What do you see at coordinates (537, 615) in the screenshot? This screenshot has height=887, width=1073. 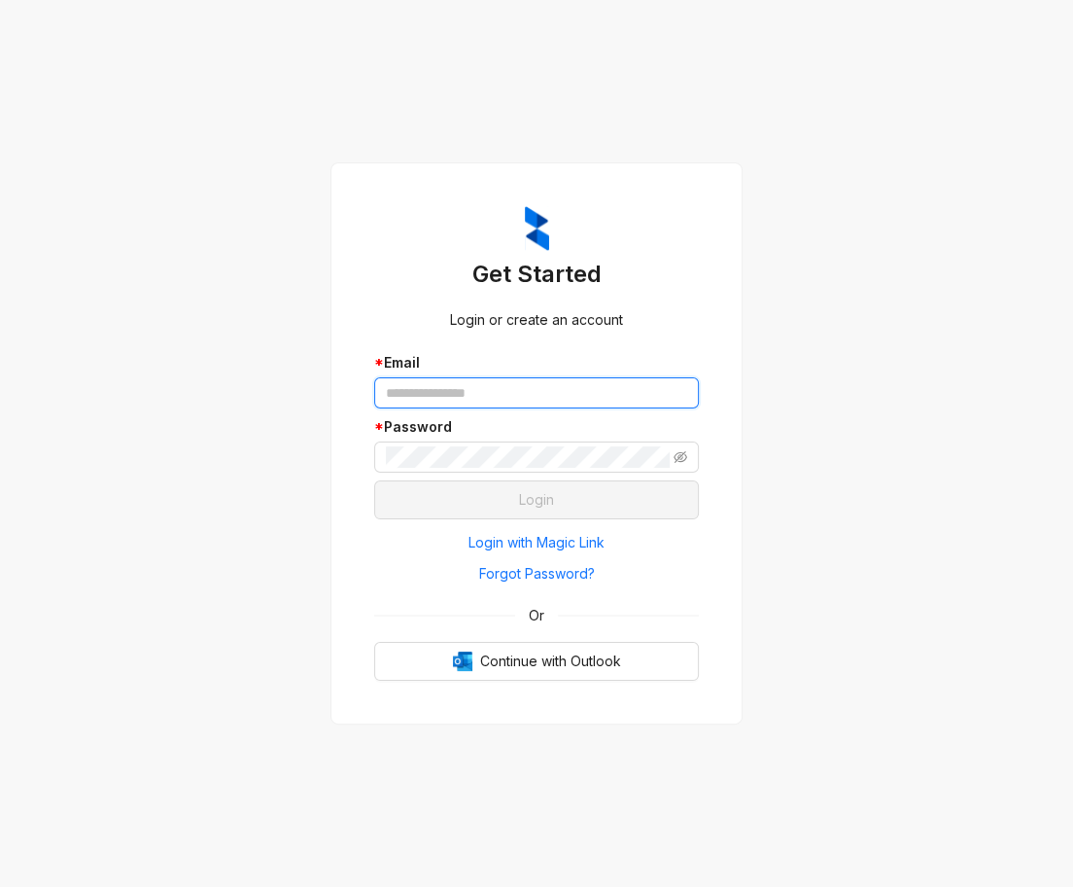 I see `span: Or` at bounding box center [537, 615].